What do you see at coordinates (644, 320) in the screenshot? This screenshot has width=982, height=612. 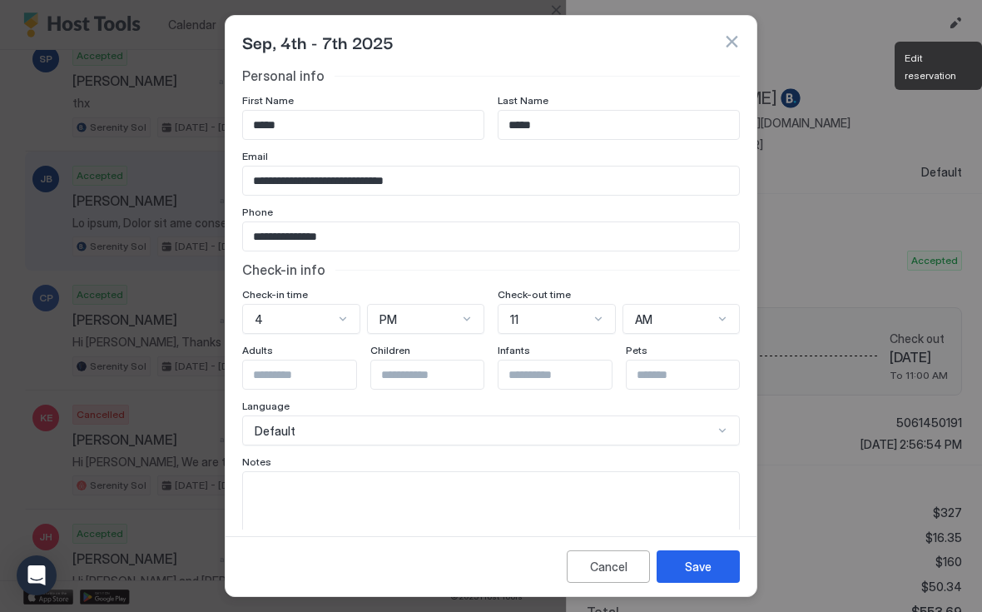 I see `span: AM` at bounding box center [644, 320].